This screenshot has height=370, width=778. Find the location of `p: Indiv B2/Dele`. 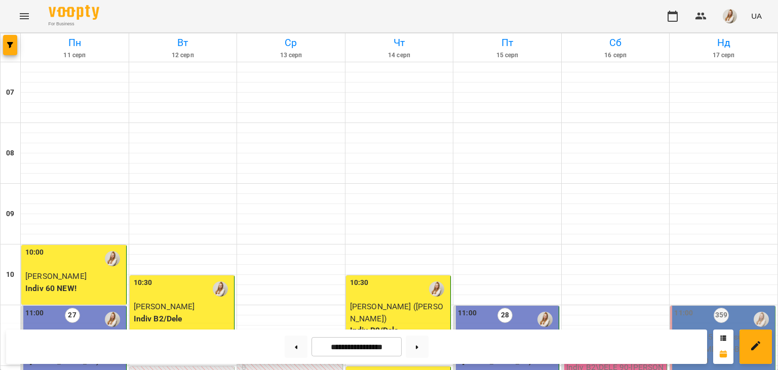

p: Indiv B2/Dele is located at coordinates (183, 319).